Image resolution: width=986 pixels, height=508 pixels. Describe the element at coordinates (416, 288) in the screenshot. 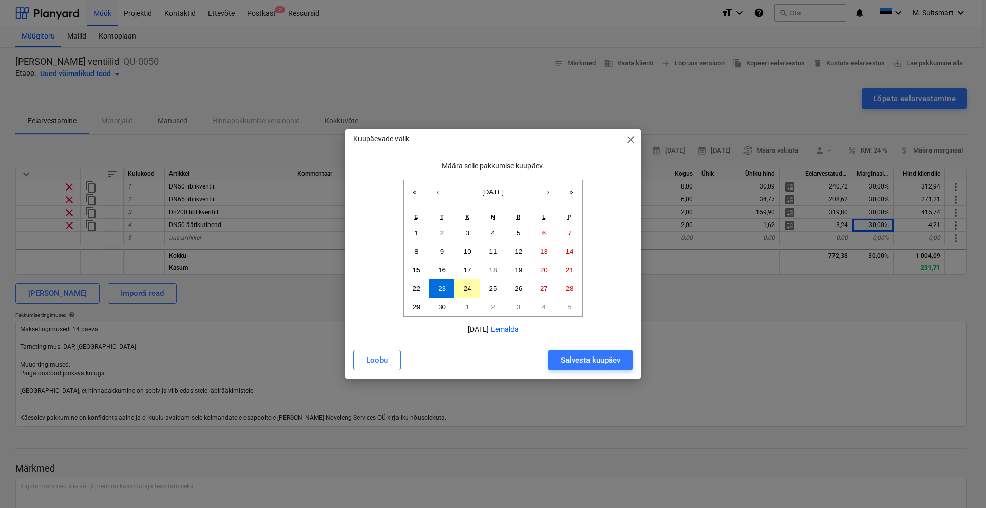

I see `abbr: 22. september 2025` at that location.